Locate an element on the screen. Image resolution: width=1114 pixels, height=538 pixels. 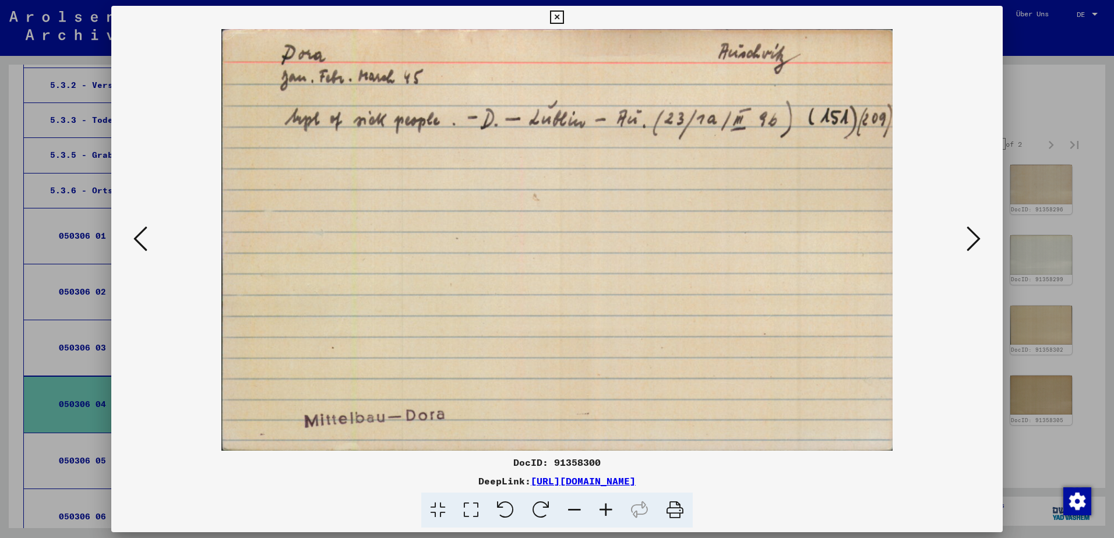
img: 001.jpg is located at coordinates (557, 240).